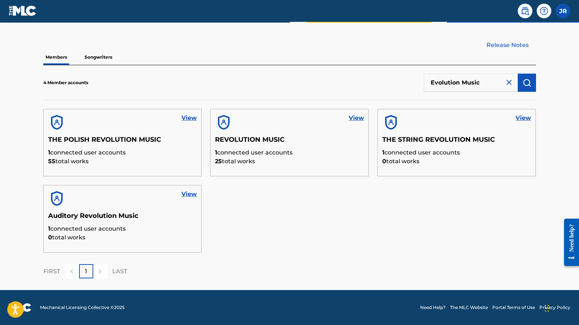 This screenshot has height=325, width=579. Describe the element at coordinates (544, 11) in the screenshot. I see `img: help` at that location.